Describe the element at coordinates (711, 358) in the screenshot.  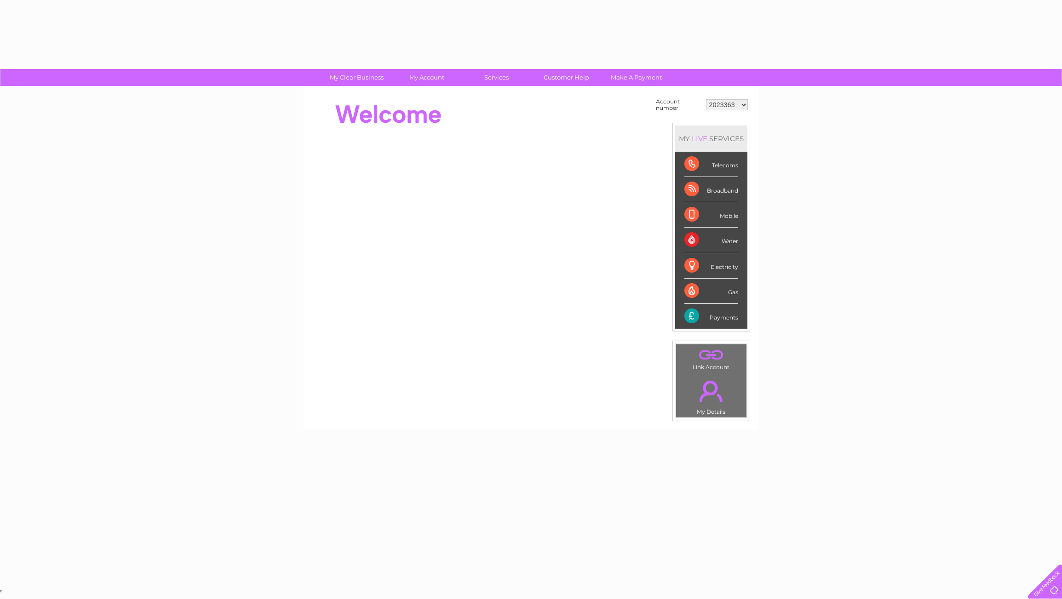
I see `td: Link Account` at that location.